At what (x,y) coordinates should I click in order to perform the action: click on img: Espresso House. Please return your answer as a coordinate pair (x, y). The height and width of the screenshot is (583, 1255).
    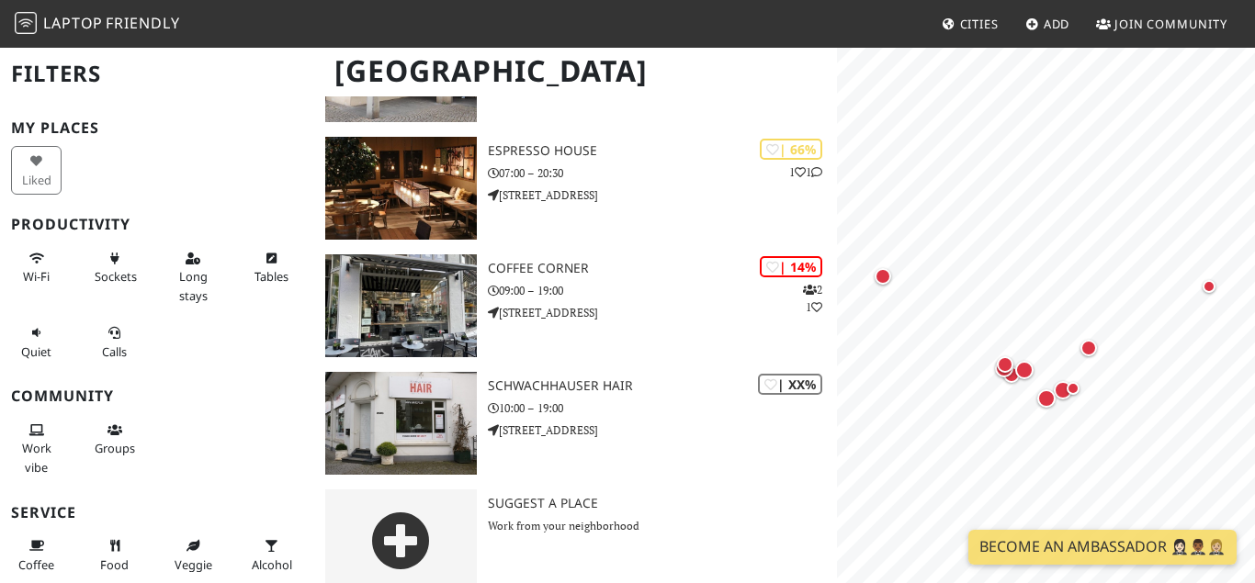
    Looking at the image, I should click on (401, 188).